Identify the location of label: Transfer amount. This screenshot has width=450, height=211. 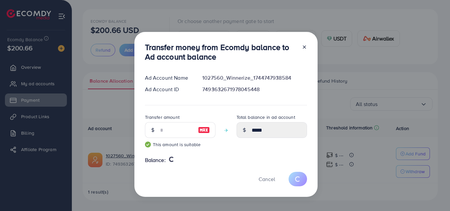
(162, 117).